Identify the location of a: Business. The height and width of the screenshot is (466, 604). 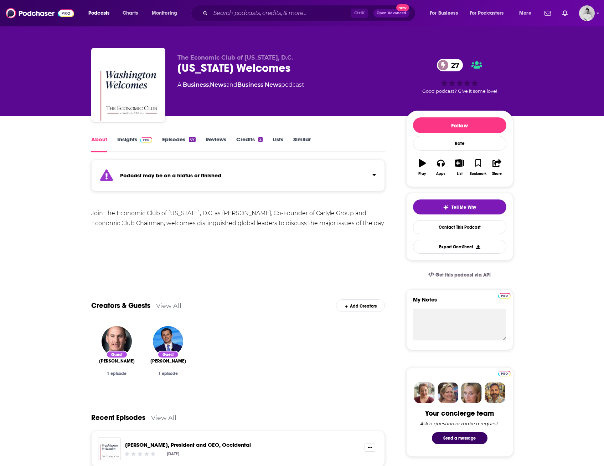
(196, 85).